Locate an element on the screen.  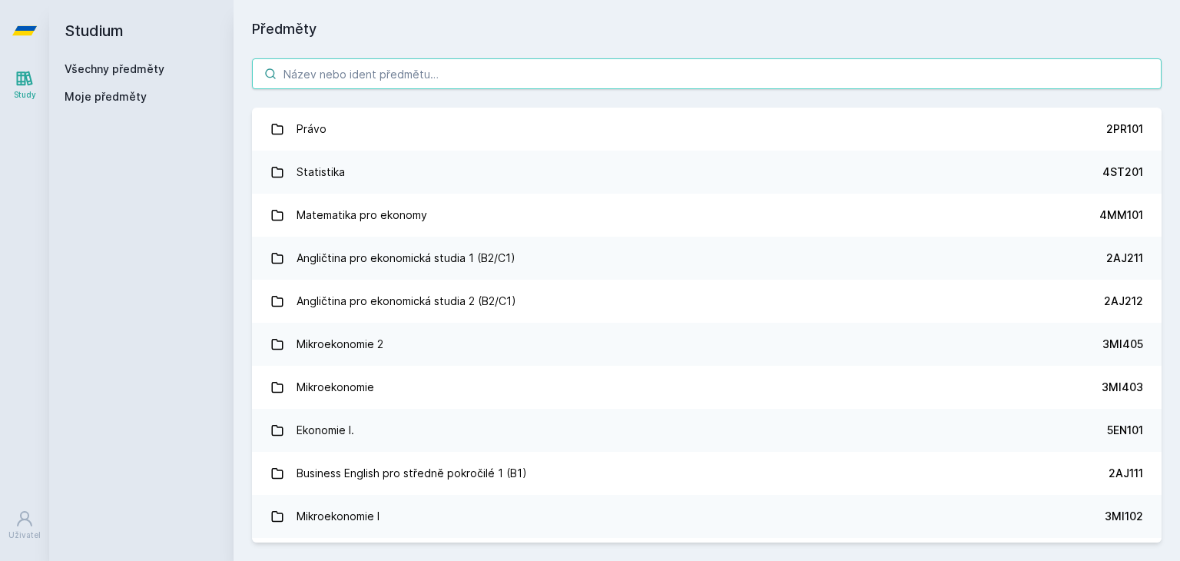
div: Mikroekonomie is located at coordinates (335, 387).